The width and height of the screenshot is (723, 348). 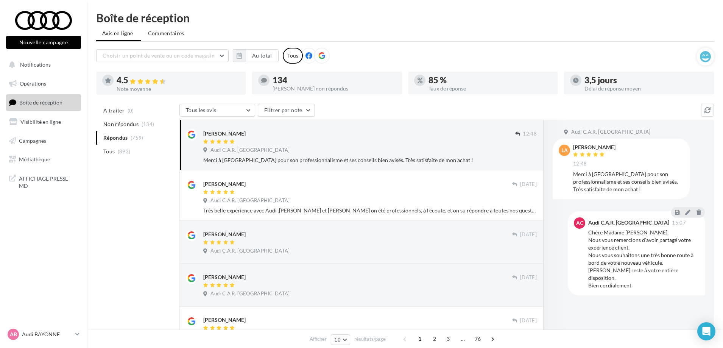 I want to click on span: Visibilité en ligne, so click(x=41, y=122).